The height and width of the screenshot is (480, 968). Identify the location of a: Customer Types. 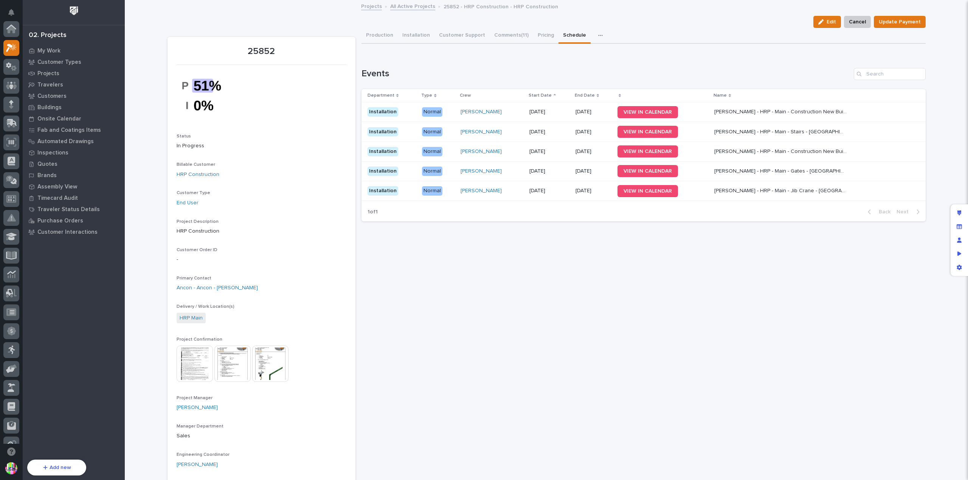
(74, 62).